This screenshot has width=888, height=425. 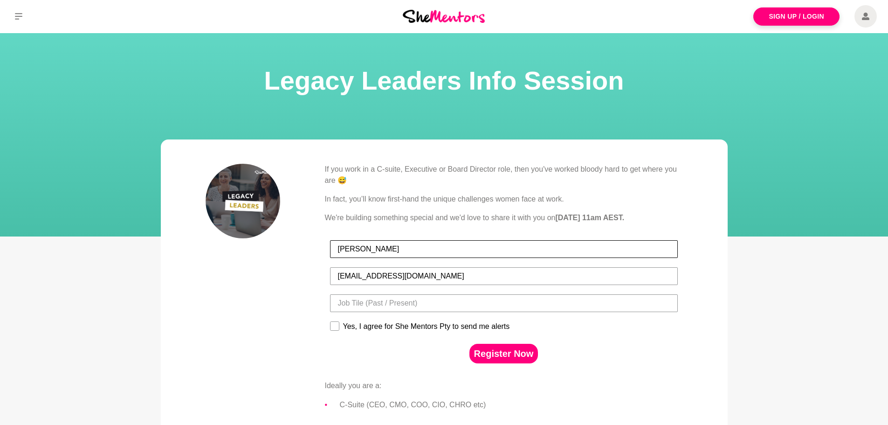 I want to click on p: In fact, you’ll know first-hand the unique challenges women face at work., so click(x=504, y=199).